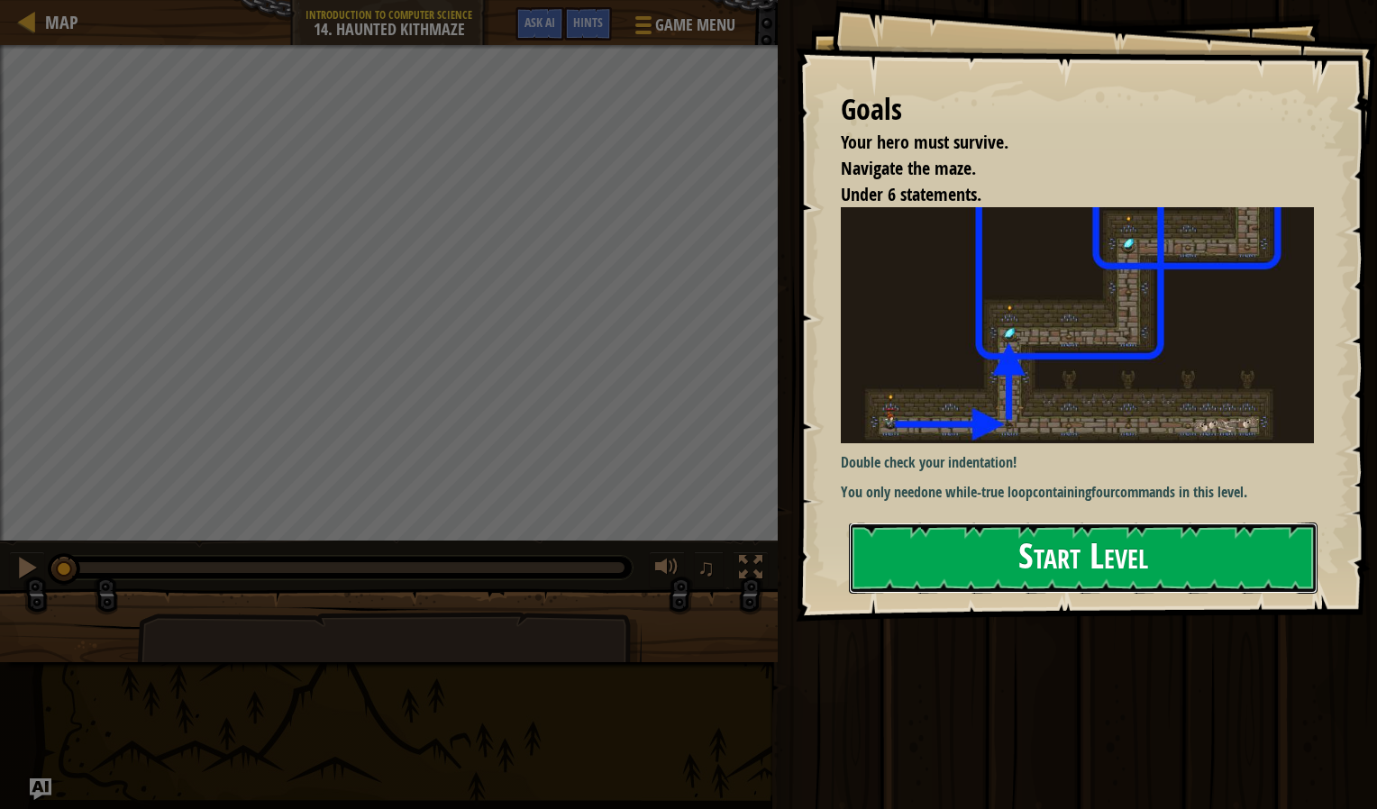  I want to click on strong: four, so click(1103, 492).